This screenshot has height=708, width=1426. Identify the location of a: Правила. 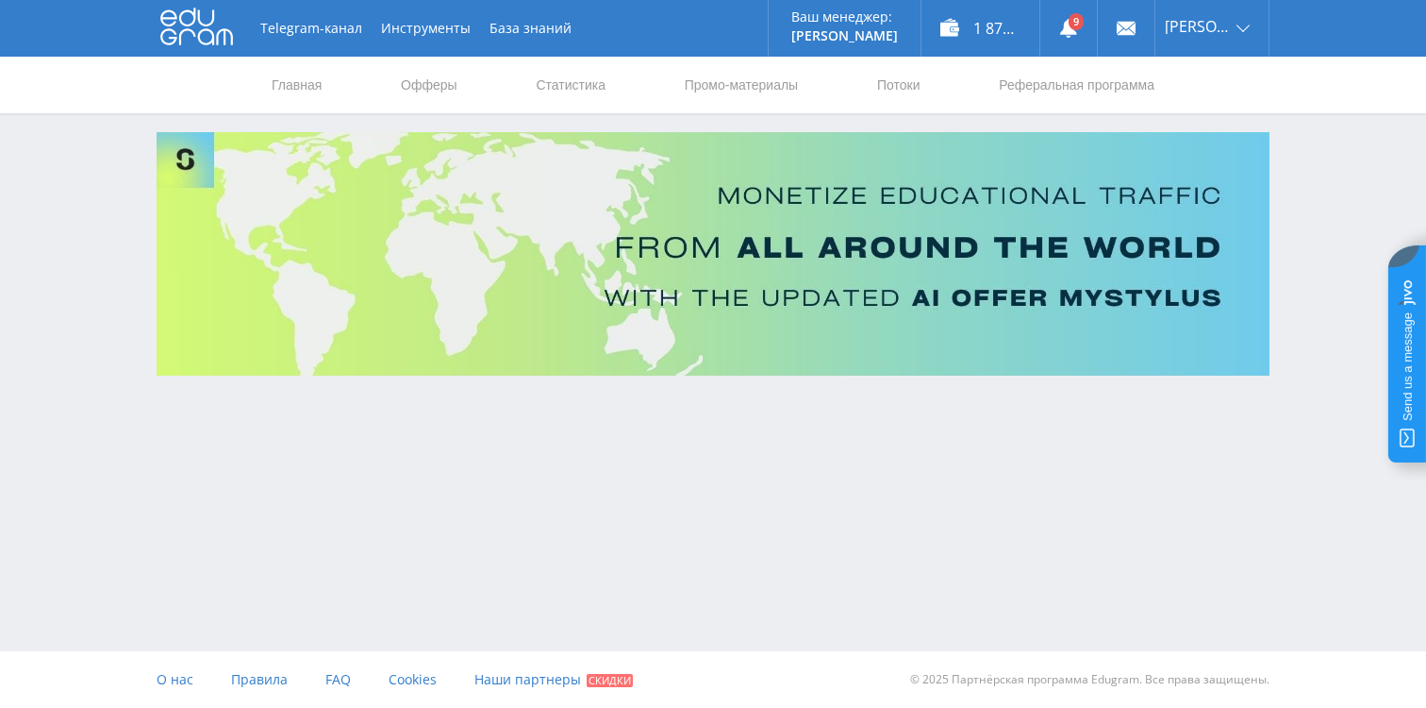
(259, 679).